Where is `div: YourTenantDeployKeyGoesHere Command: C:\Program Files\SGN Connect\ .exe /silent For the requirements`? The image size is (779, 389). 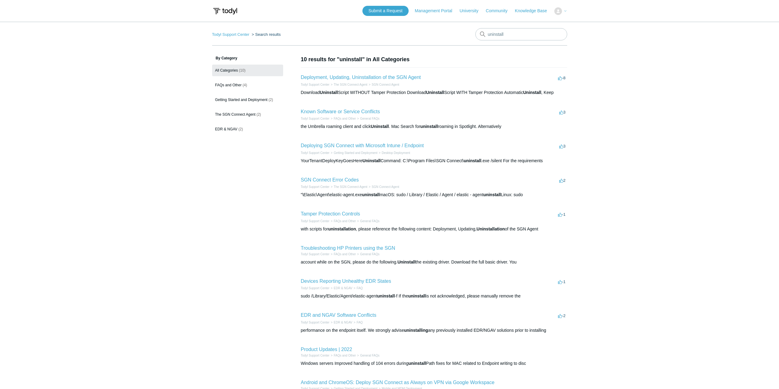
div: YourTenantDeployKeyGoesHere Command: C:\Program Files\SGN Connect\ .exe /silent For the requirements is located at coordinates (434, 161).